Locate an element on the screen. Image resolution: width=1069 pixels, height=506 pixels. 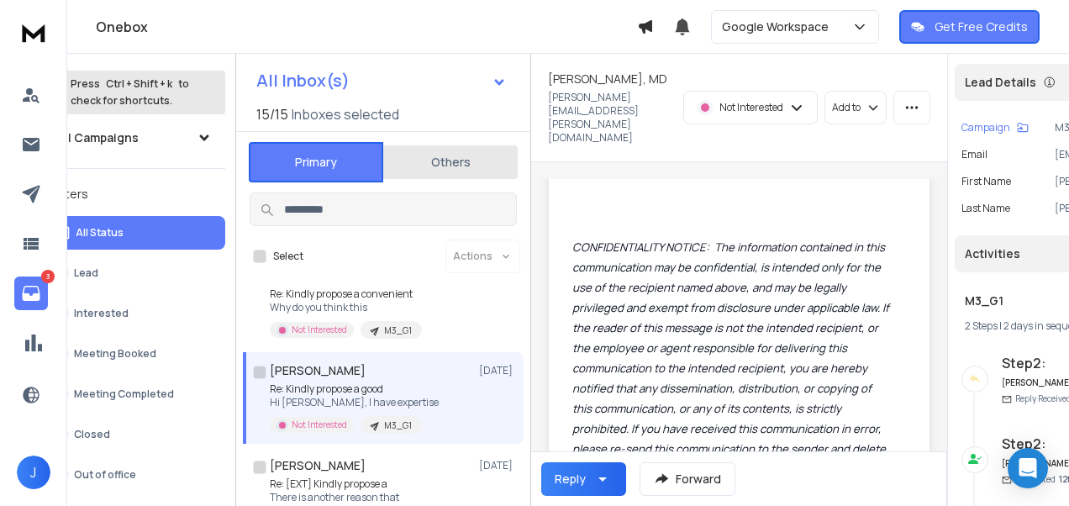
p: Meeting Completed is located at coordinates (124, 394).